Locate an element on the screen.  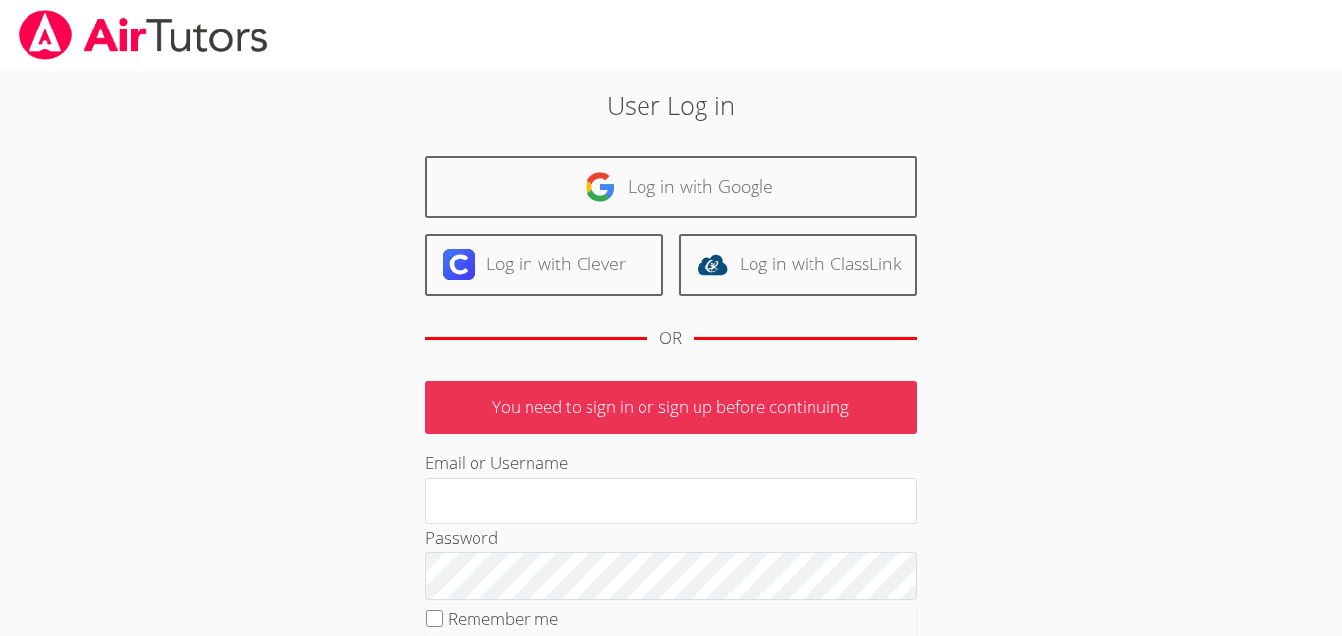
img: google-logo-50288ca7cdecda66e5e0955fdab243c47b7ad437acaf1139b6f446037453330a.svg is located at coordinates (600, 187).